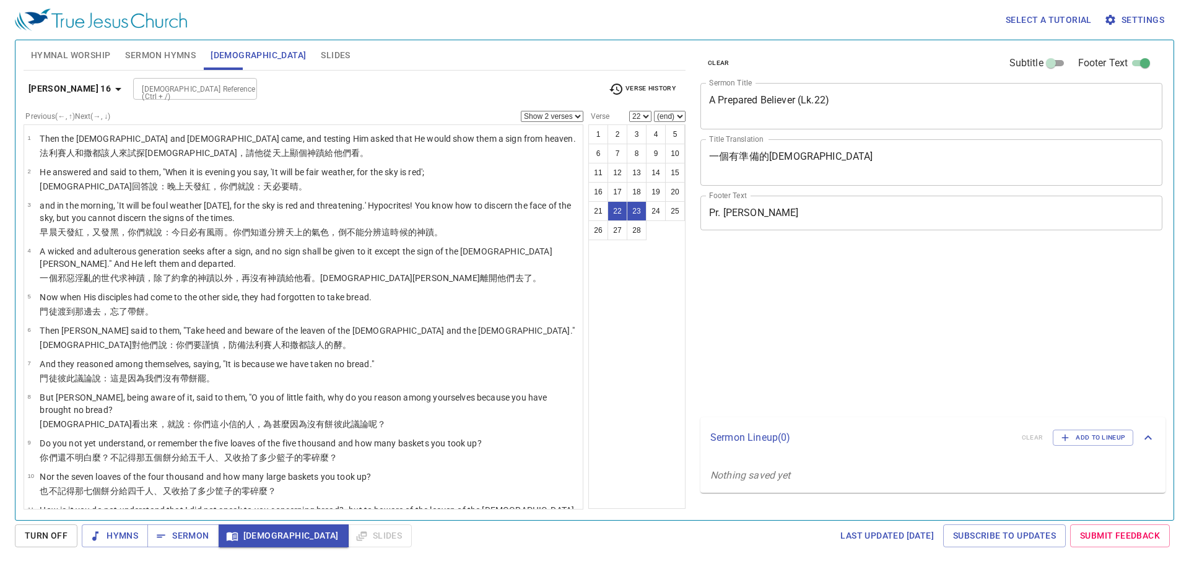  What do you see at coordinates (206, 378) in the screenshot?
I see `wg740: 罷。` at bounding box center [206, 378].